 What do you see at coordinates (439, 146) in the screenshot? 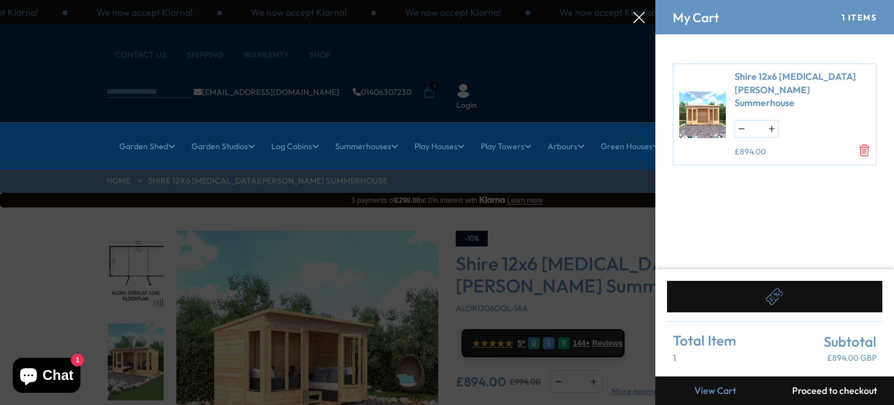
I see `a: Play Houses` at bounding box center [439, 146].